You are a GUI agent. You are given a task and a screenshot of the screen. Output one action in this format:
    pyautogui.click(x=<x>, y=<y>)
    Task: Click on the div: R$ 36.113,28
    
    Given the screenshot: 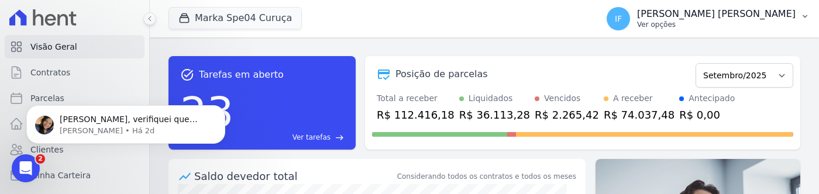 What is the action you would take?
    pyautogui.click(x=494, y=115)
    